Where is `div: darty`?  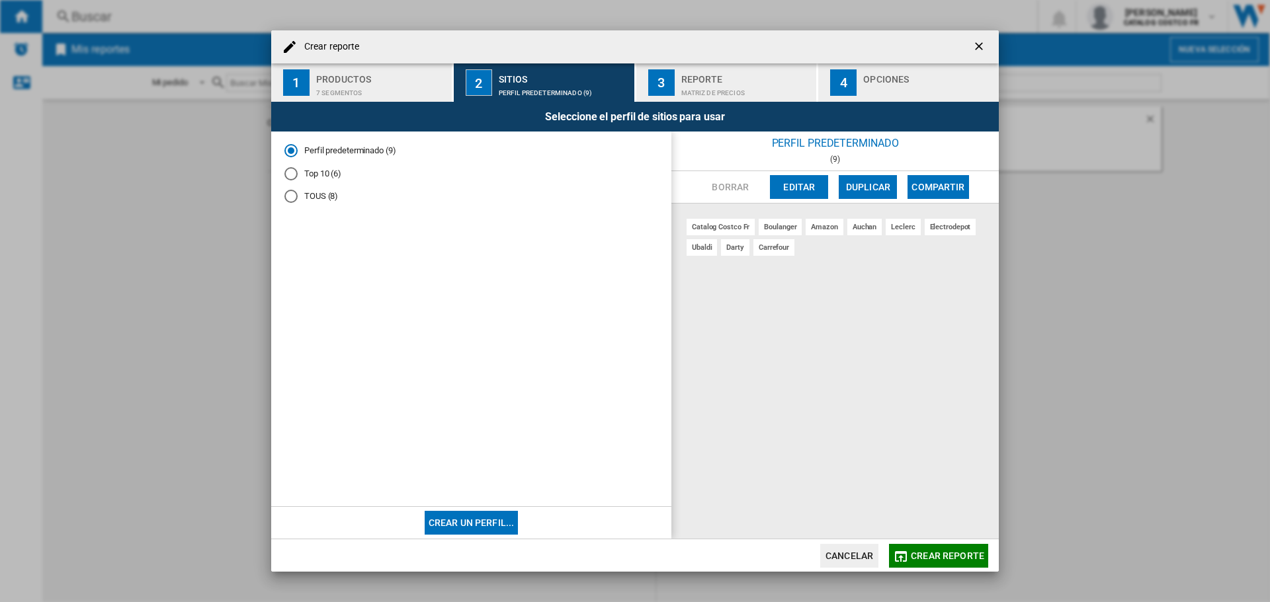
div: darty is located at coordinates (735, 247).